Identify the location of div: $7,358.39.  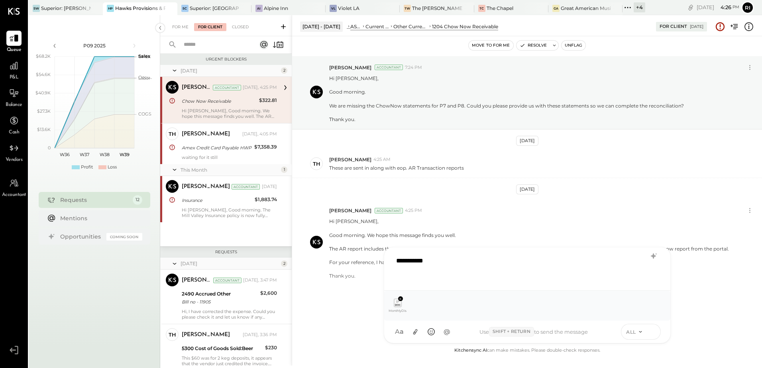
(265, 147).